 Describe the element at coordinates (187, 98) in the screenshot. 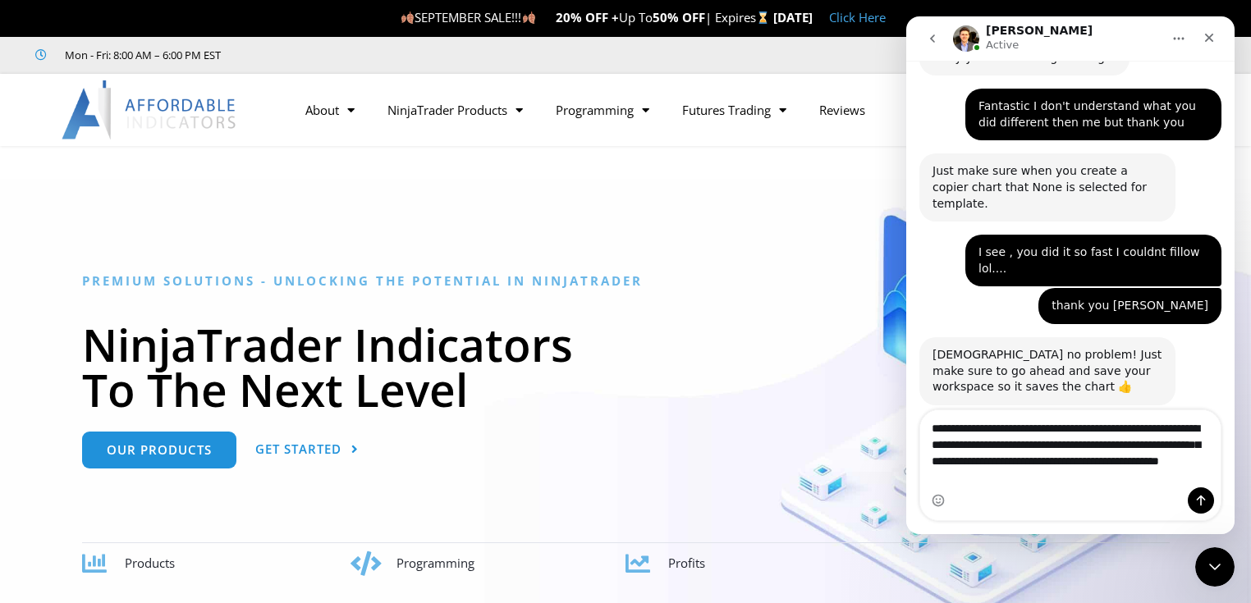

I see `div: Fantastic I don't understand what you did different then me but thank you` at that location.